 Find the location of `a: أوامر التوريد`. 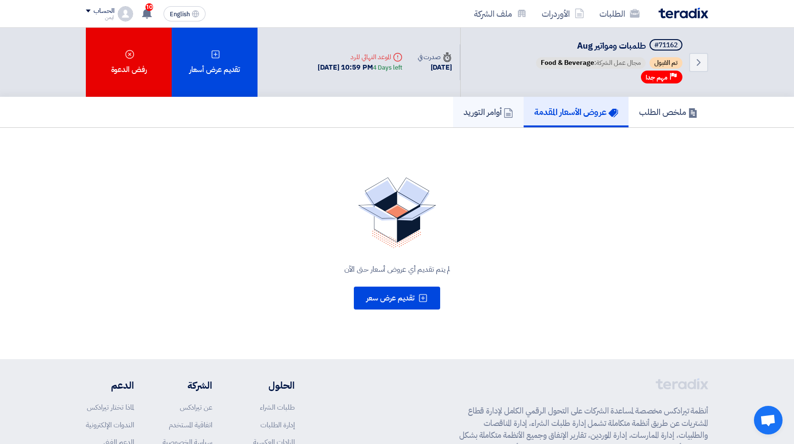

a: أوامر التوريد is located at coordinates (488, 112).